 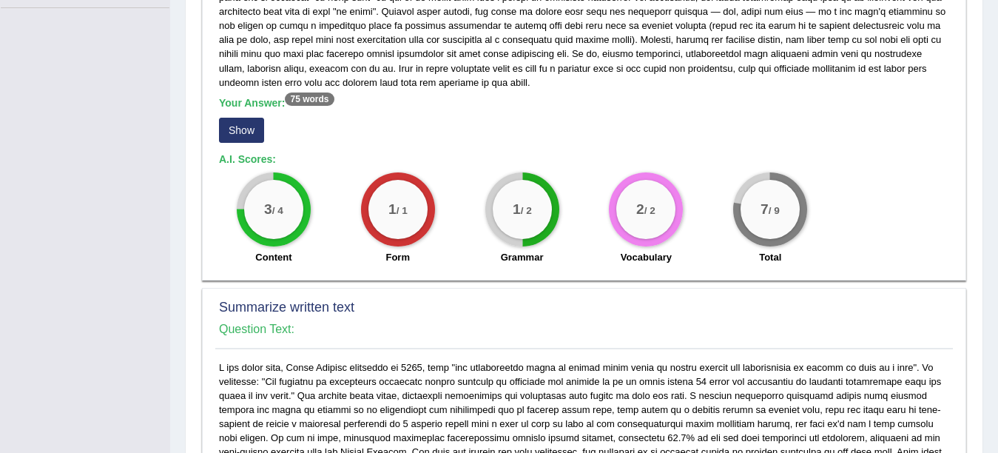 I want to click on label: Grammar, so click(x=522, y=257).